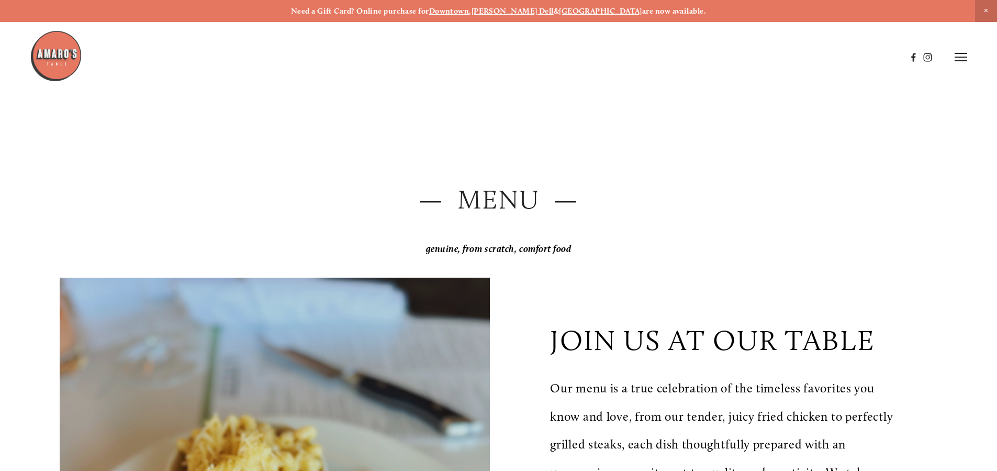 The width and height of the screenshot is (997, 471). What do you see at coordinates (449, 11) in the screenshot?
I see `a: Downtown` at bounding box center [449, 11].